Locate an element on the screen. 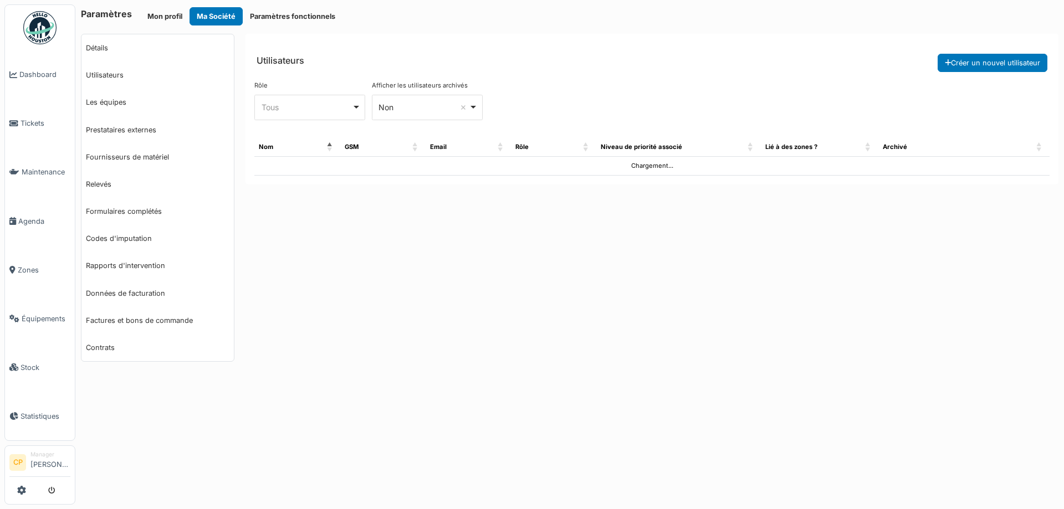  span: Niveau de priorité associé : Activate to sort is located at coordinates (751, 147).